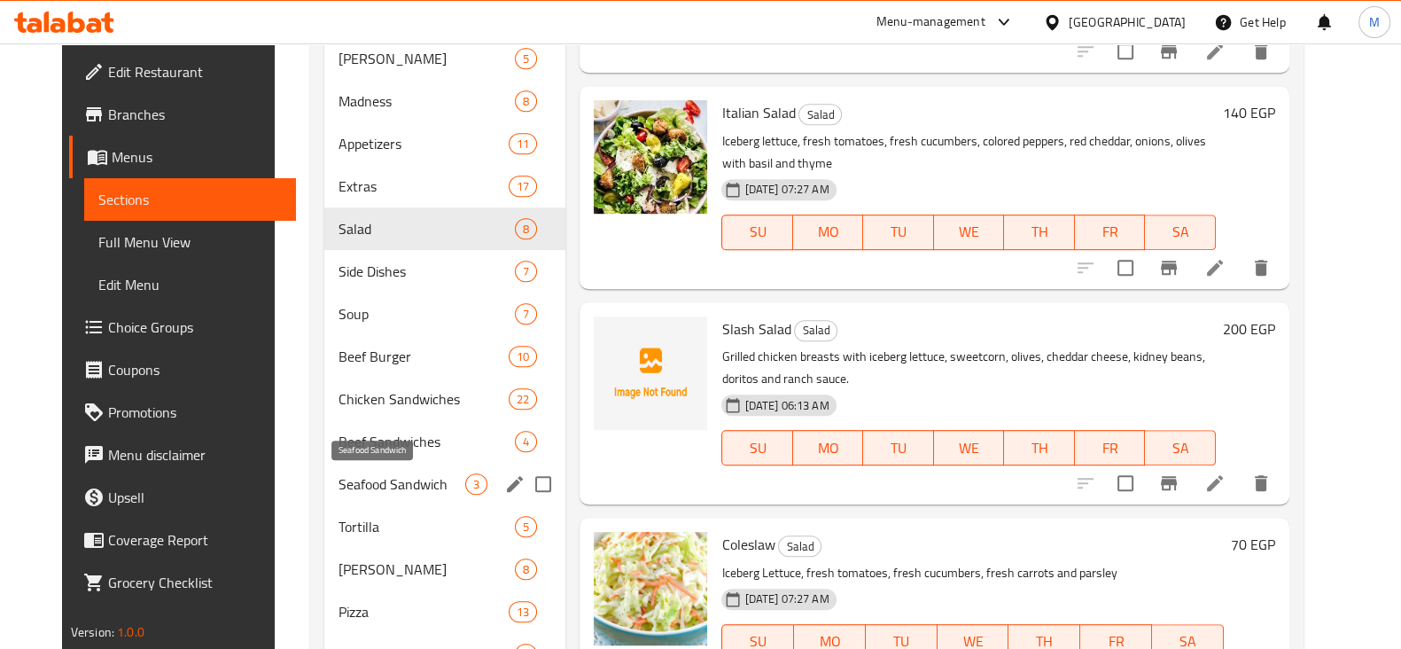  What do you see at coordinates (183, 412) in the screenshot?
I see `a: Promotions` at bounding box center [183, 412].